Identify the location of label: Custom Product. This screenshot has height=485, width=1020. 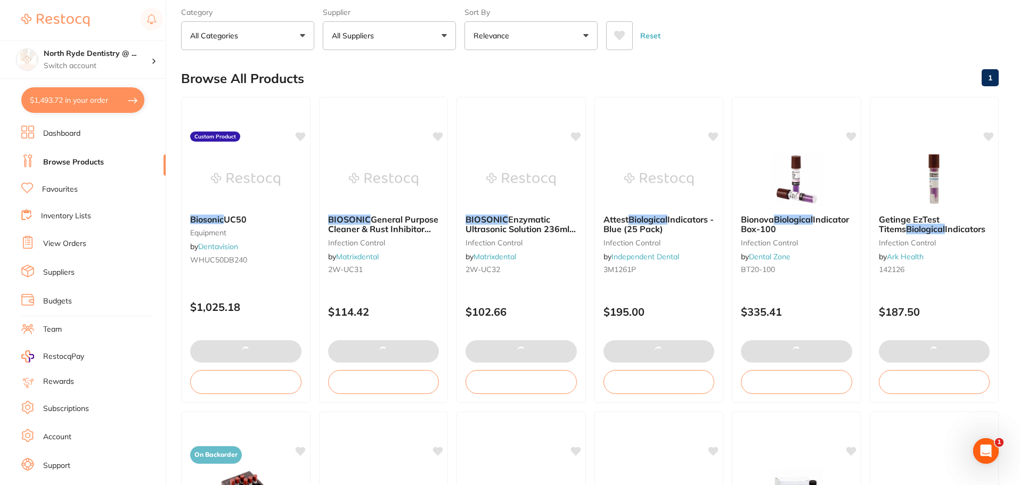
(215, 137).